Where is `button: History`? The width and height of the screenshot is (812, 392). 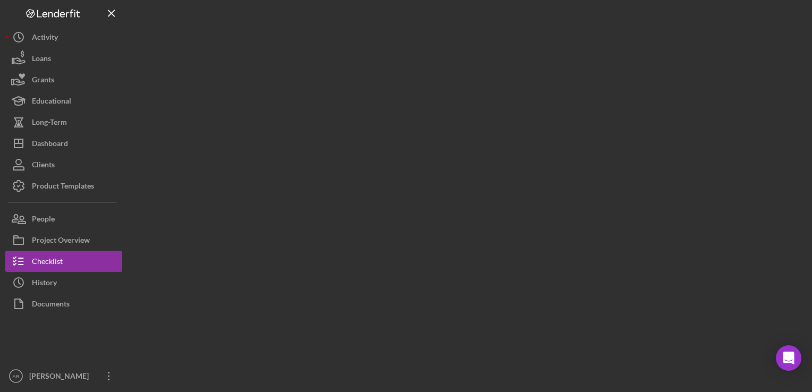
button: History is located at coordinates (64, 283).